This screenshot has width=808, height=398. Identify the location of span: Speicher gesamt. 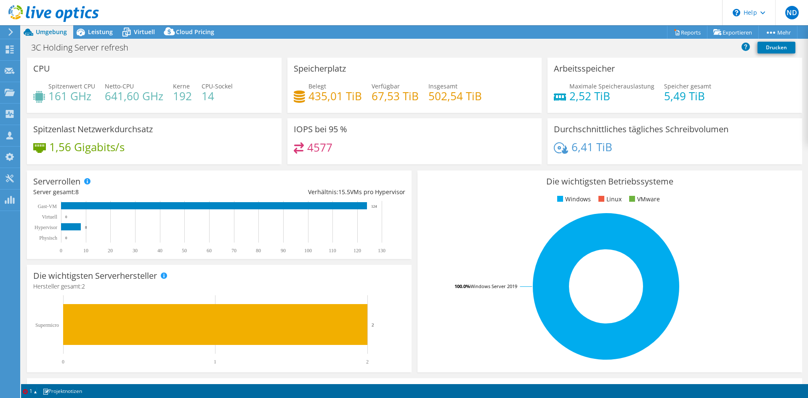
(688, 86).